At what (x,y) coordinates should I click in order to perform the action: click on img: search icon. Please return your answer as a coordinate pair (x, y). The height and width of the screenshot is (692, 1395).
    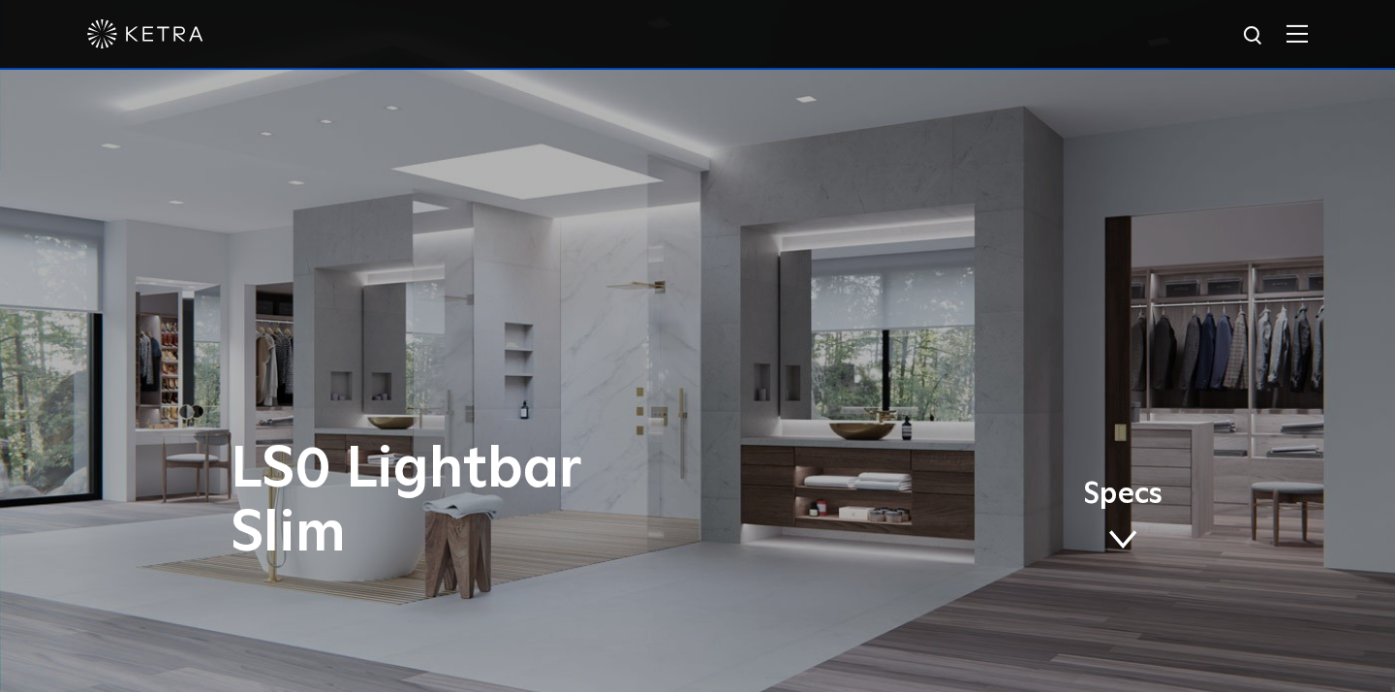
    Looking at the image, I should click on (1254, 36).